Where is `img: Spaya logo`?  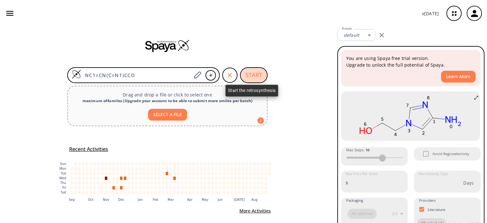
img: Spaya logo is located at coordinates (167, 46).